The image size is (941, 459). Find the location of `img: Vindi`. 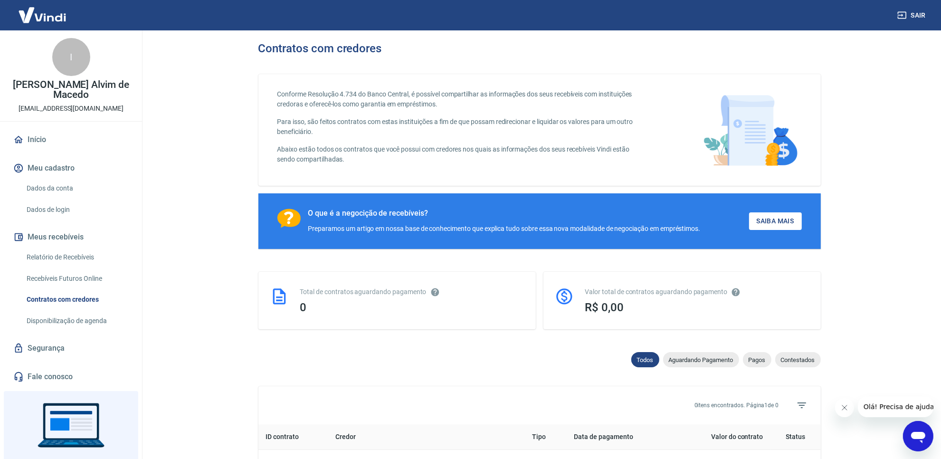

img: Vindi is located at coordinates (42, 15).